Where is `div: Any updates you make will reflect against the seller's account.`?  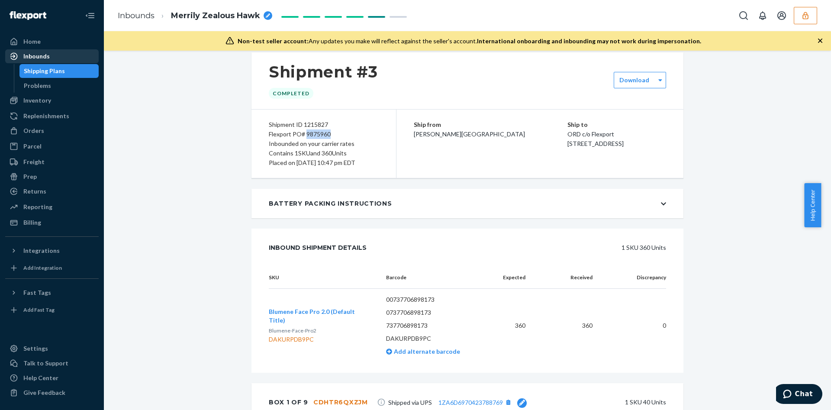
div: Any updates you make will reflect against the seller's account. is located at coordinates (469, 41).